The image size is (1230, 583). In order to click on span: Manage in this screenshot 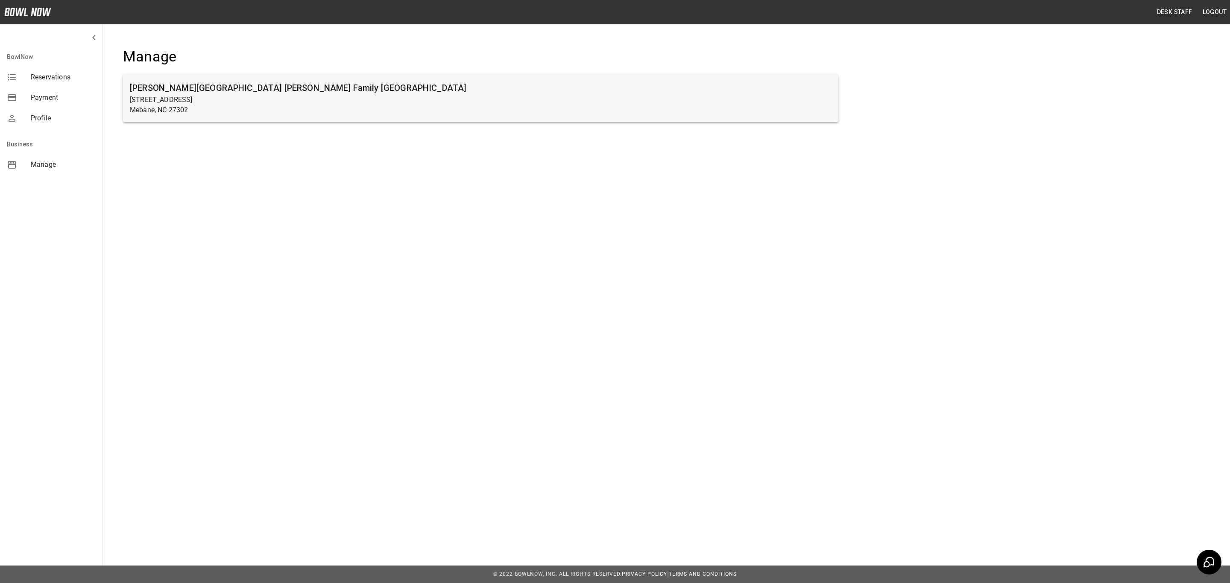, I will do `click(63, 165)`.